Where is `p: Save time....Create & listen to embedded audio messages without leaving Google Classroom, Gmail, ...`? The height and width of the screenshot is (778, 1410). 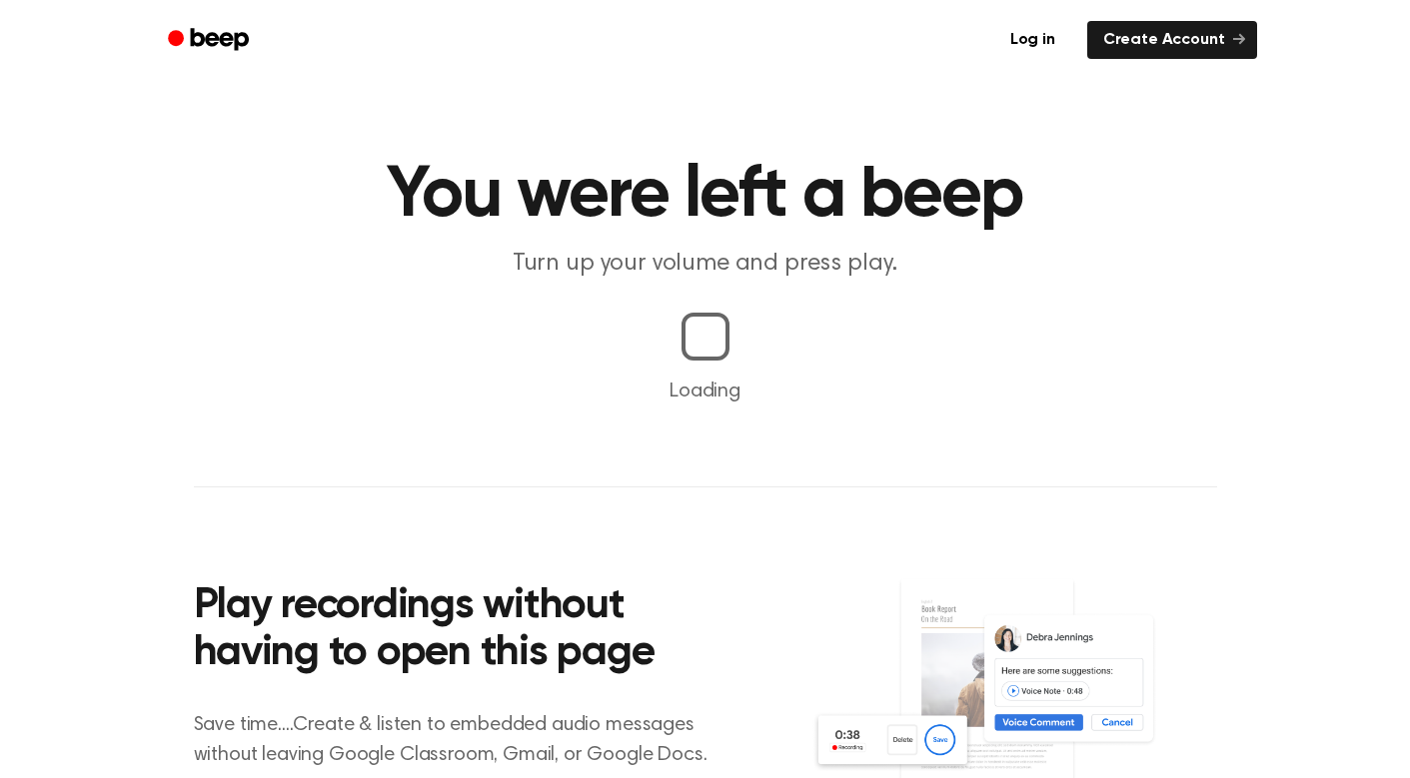 p: Save time....Create & listen to embedded audio messages without leaving Google Classroom, Gmail, ... is located at coordinates (463, 740).